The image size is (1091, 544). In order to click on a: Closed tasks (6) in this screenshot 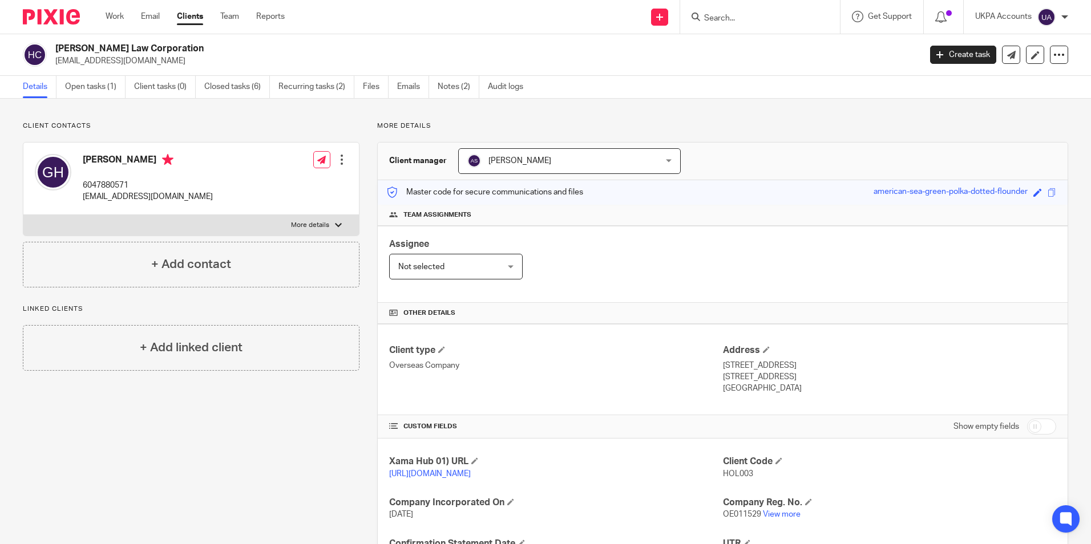, I will do `click(237, 87)`.